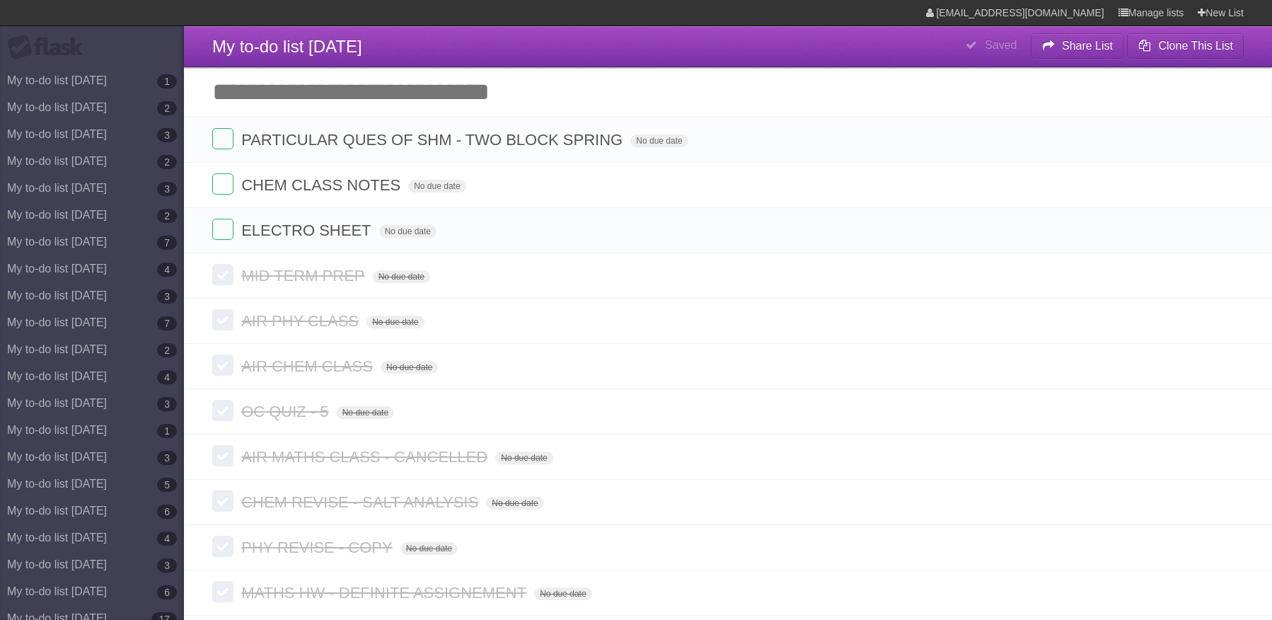 The width and height of the screenshot is (1272, 620). Describe the element at coordinates (304, 275) in the screenshot. I see `span: MID TERM PREP` at that location.